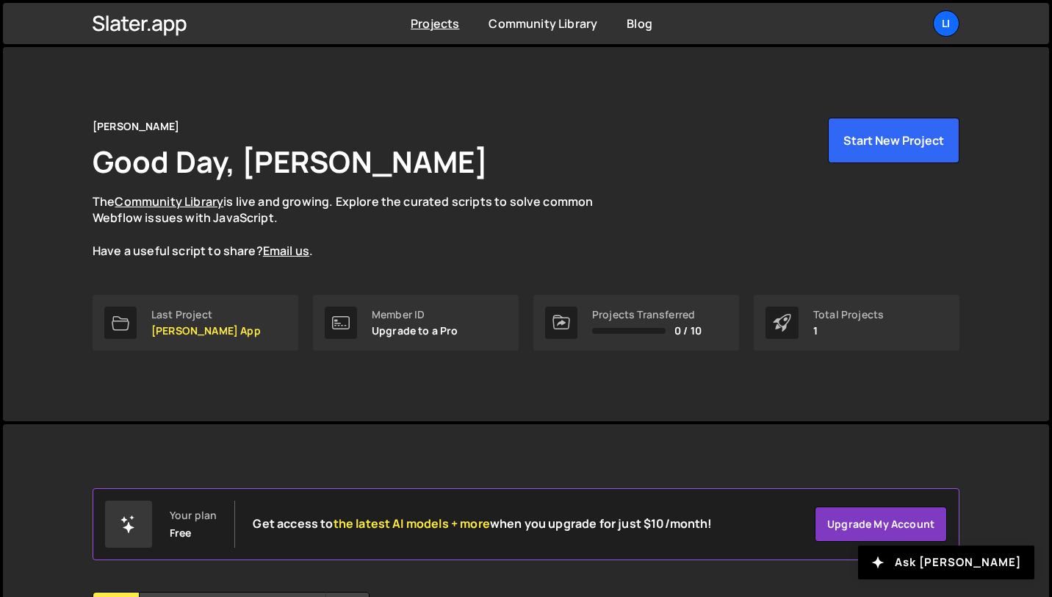 The width and height of the screenshot is (1052, 597). What do you see at coordinates (647, 315) in the screenshot?
I see `div: Projects Transferred` at bounding box center [647, 315].